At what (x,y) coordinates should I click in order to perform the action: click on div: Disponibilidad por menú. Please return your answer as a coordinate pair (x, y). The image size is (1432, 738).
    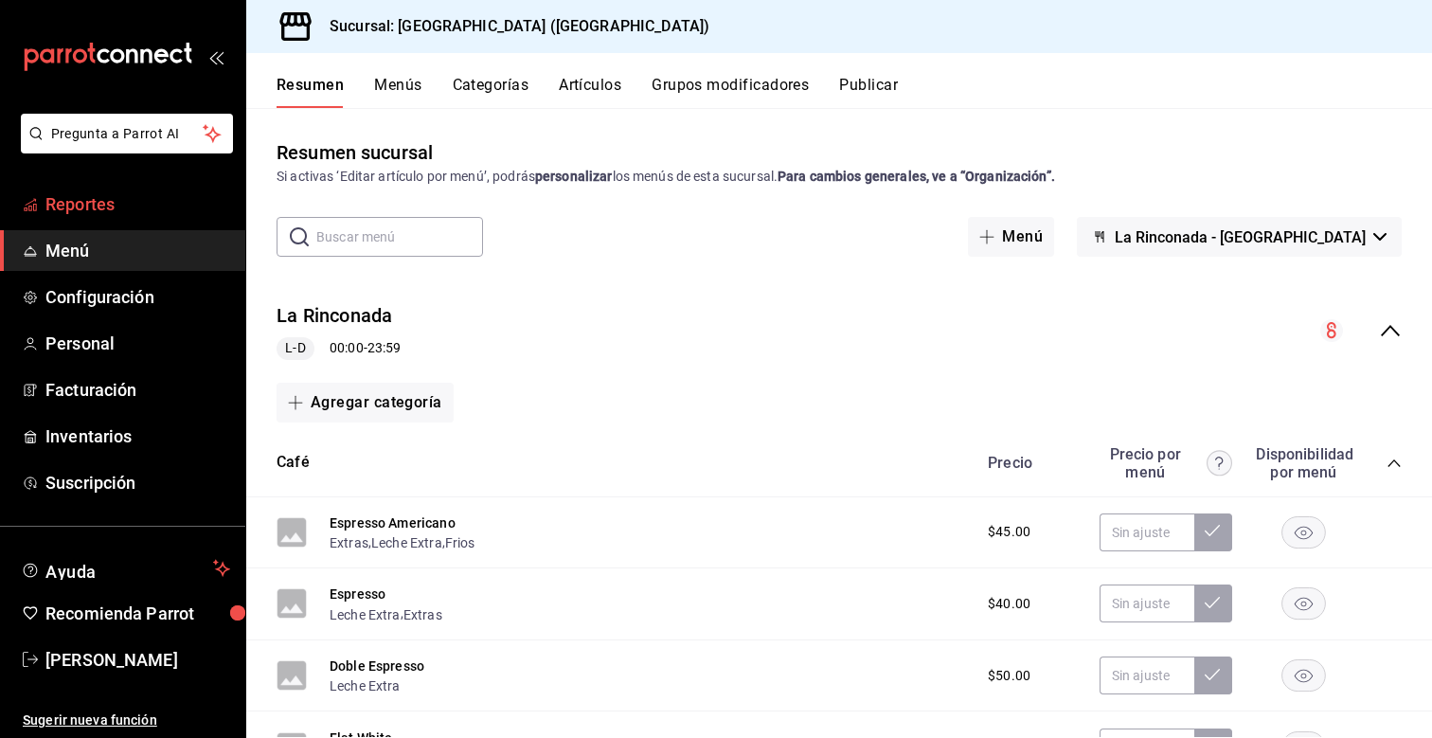
    Looking at the image, I should click on (1304, 463).